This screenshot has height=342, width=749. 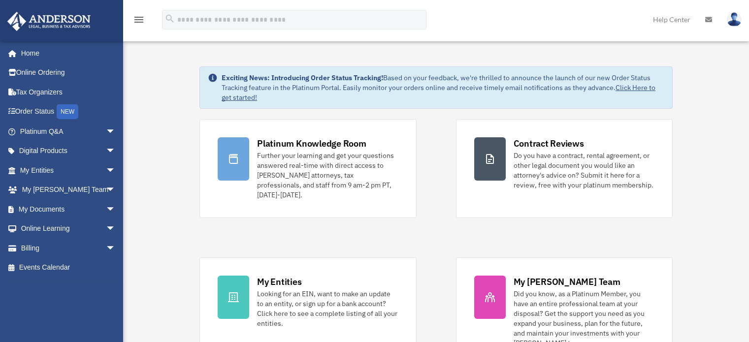 I want to click on img: Anderson Advisors Platinum Portal, so click(x=49, y=21).